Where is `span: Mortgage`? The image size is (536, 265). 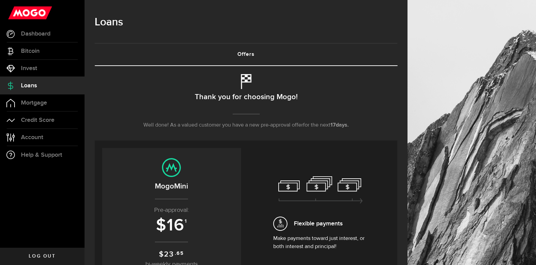 span: Mortgage is located at coordinates (34, 103).